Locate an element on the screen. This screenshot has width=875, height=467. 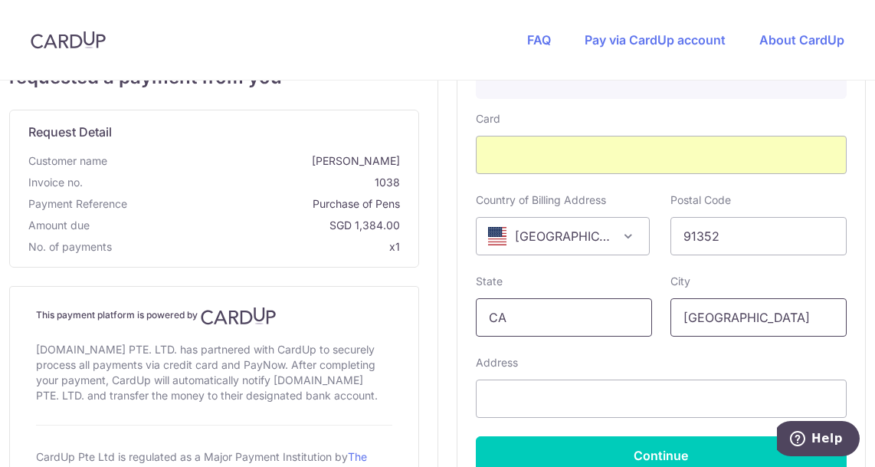
span: x1 is located at coordinates (395, 246).